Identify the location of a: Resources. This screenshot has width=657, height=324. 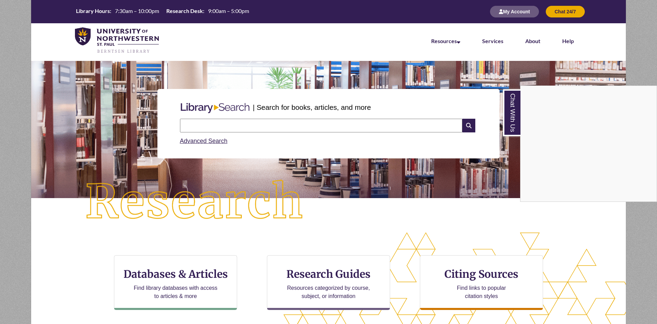
(446, 41).